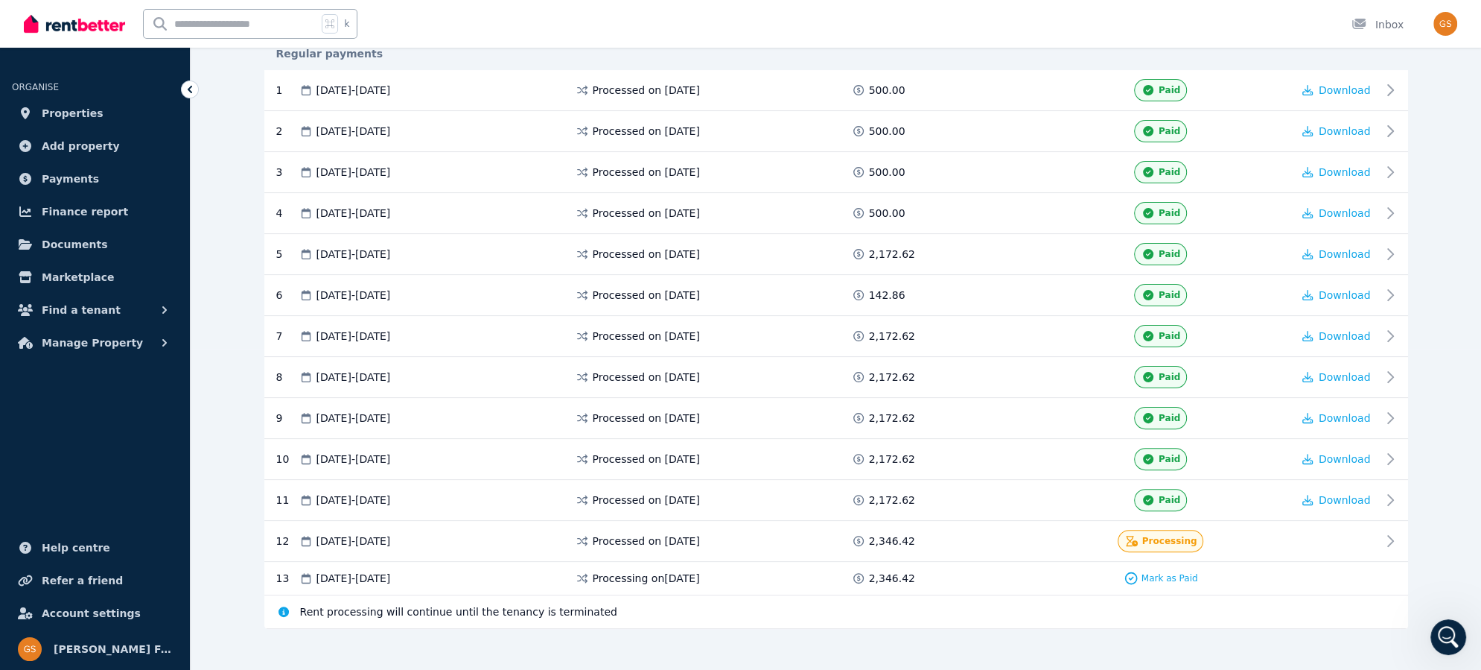 The image size is (1481, 670). Describe the element at coordinates (53, 494) in the screenshot. I see `button: Gif picker` at that location.